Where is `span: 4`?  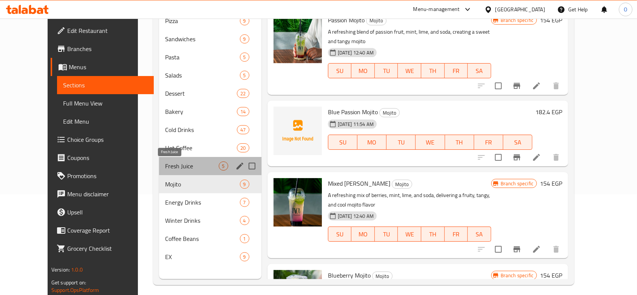
span: 4 is located at coordinates (245, 220).